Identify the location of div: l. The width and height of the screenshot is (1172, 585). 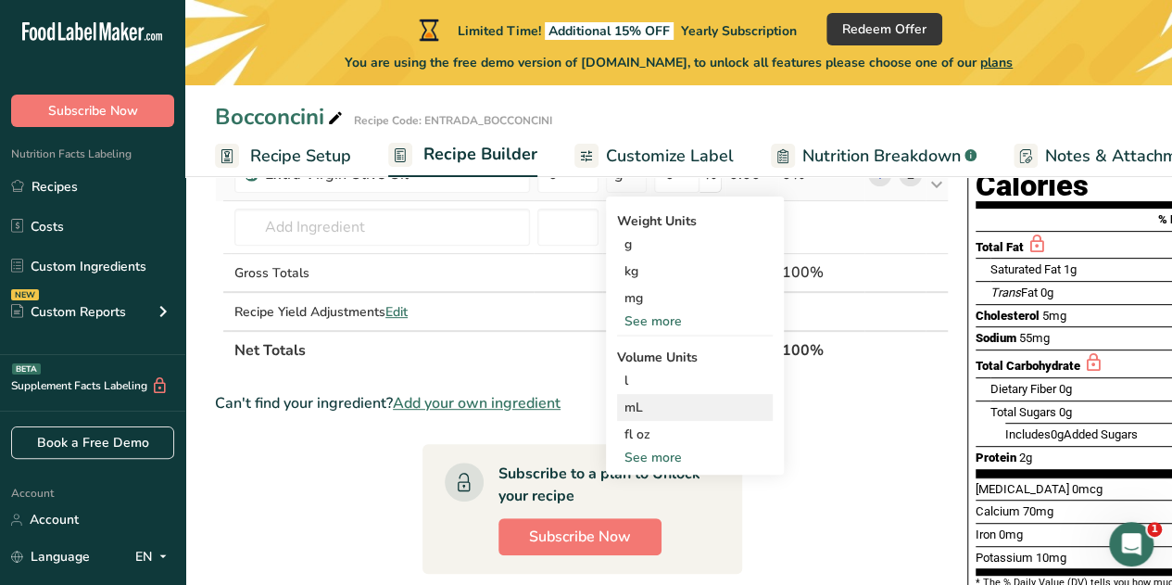
(695, 380).